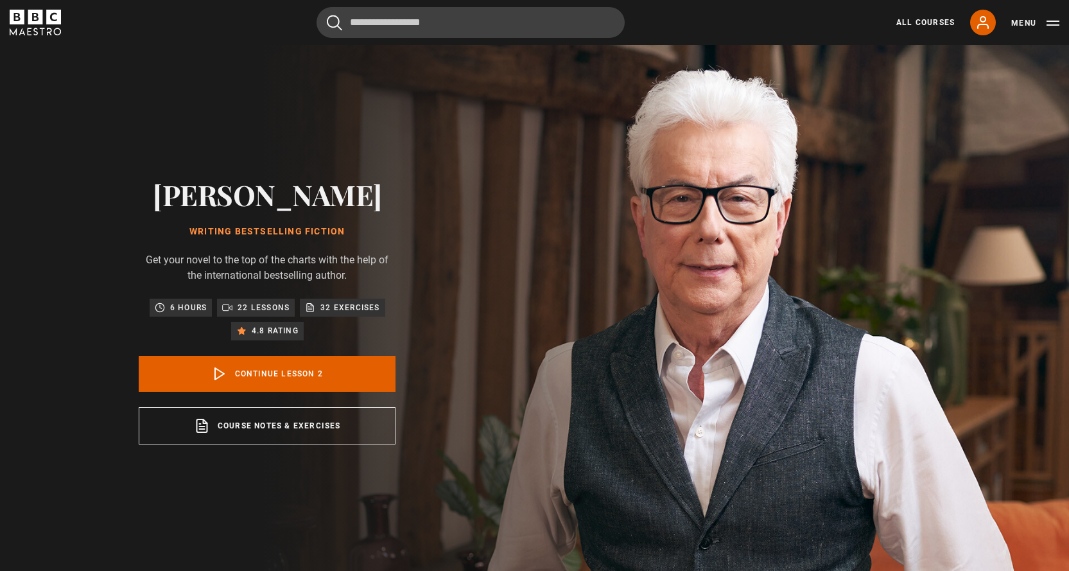 This screenshot has width=1069, height=571. I want to click on svg: BBC Maestro, so click(35, 22).